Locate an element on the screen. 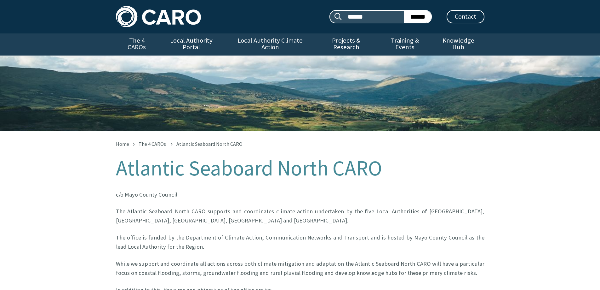  h1: Atlantic Seaboard North CARO is located at coordinates (300, 168).